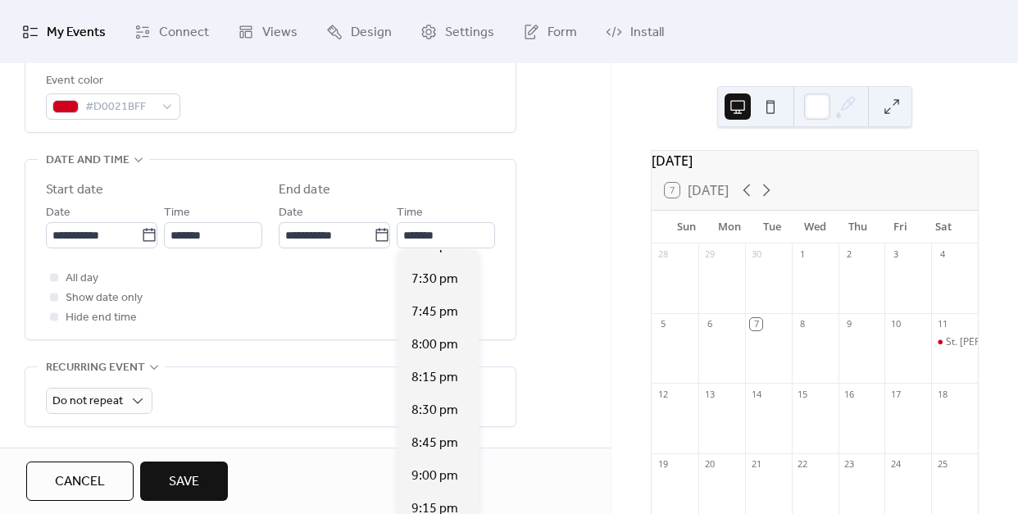 The width and height of the screenshot is (1018, 514). What do you see at coordinates (359, 31) in the screenshot?
I see `a: Design` at bounding box center [359, 31].